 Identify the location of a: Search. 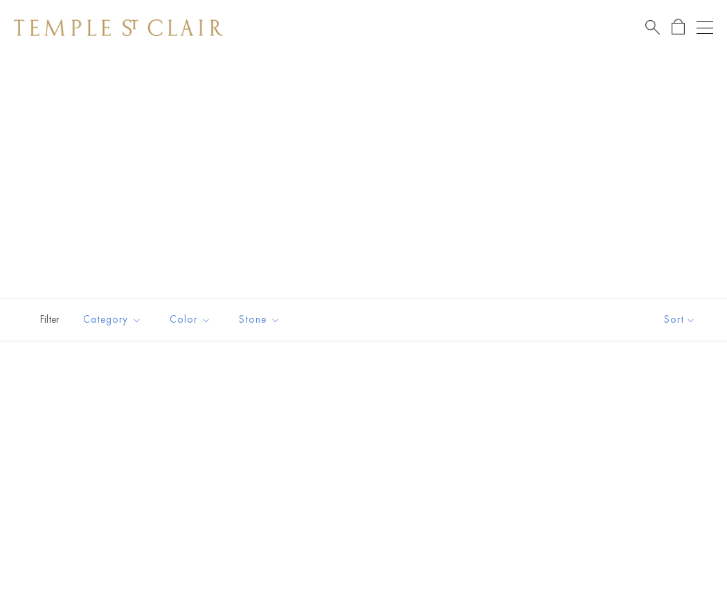
(652, 27).